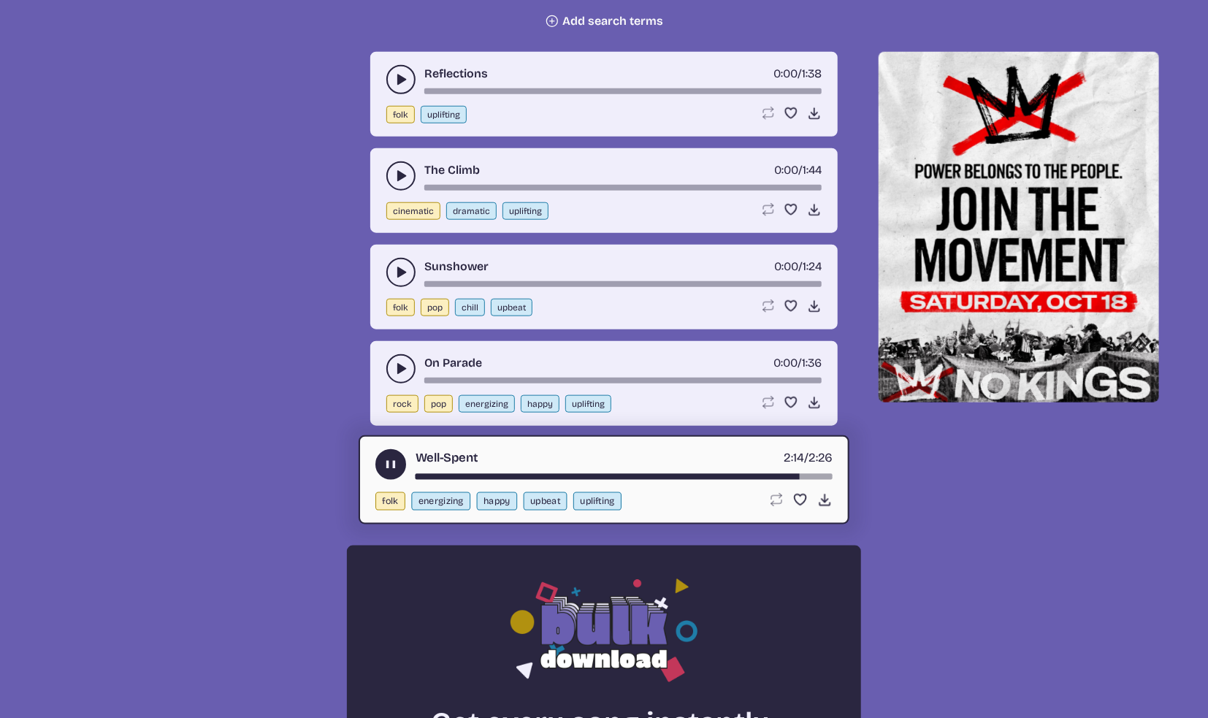 This screenshot has width=1208, height=718. Describe the element at coordinates (470, 307) in the screenshot. I see `button: chill` at that location.